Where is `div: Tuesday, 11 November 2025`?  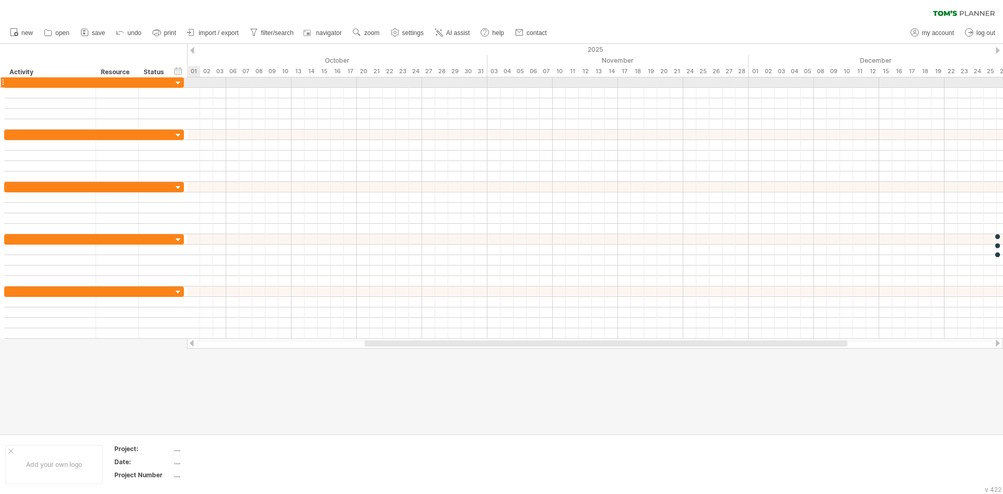
div: Tuesday, 11 November 2025 is located at coordinates (572, 71).